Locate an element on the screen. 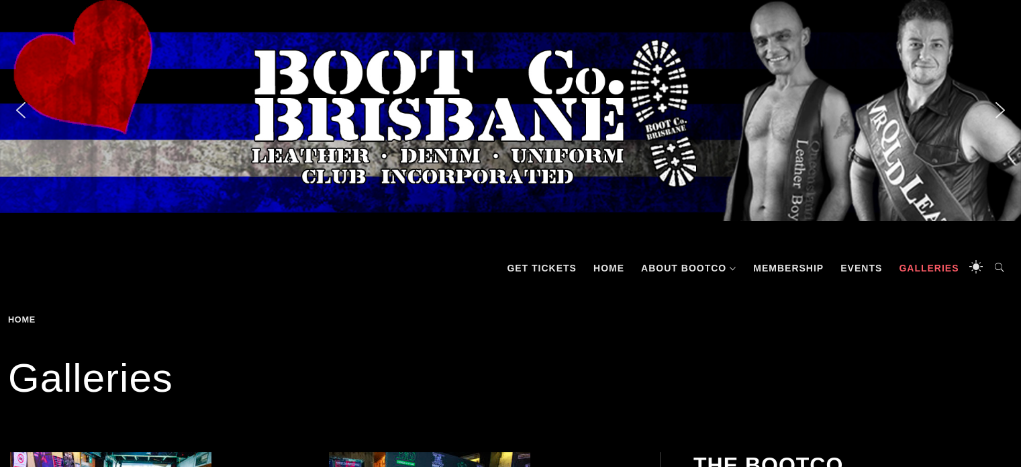  h1: Galleries is located at coordinates (510, 378).